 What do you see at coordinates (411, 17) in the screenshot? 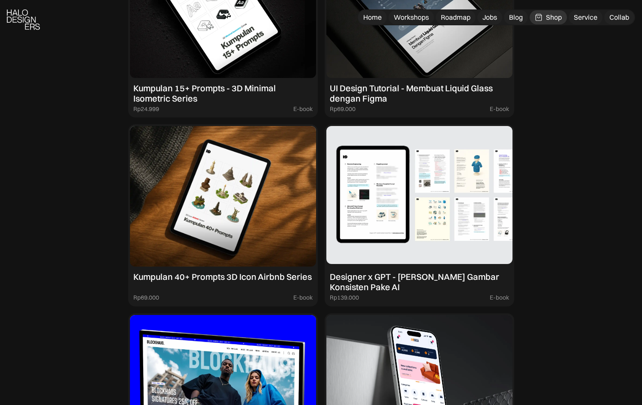
I see `div: Workshops` at bounding box center [411, 17].